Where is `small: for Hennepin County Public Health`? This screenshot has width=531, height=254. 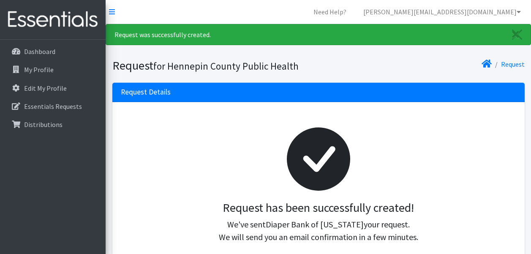 small: for Hennepin County Public Health is located at coordinates (226, 66).